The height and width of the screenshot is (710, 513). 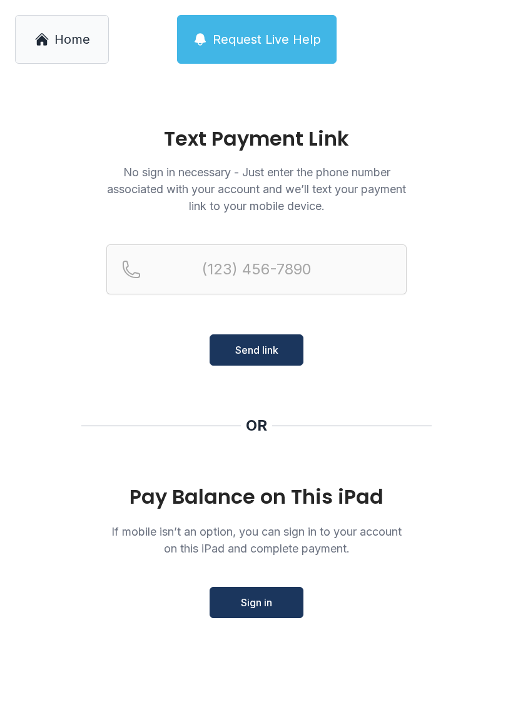 What do you see at coordinates (256, 540) in the screenshot?
I see `p: If mobile isn’t an option, you can sign in to your account on this iPad and complete payment.` at bounding box center [256, 540].